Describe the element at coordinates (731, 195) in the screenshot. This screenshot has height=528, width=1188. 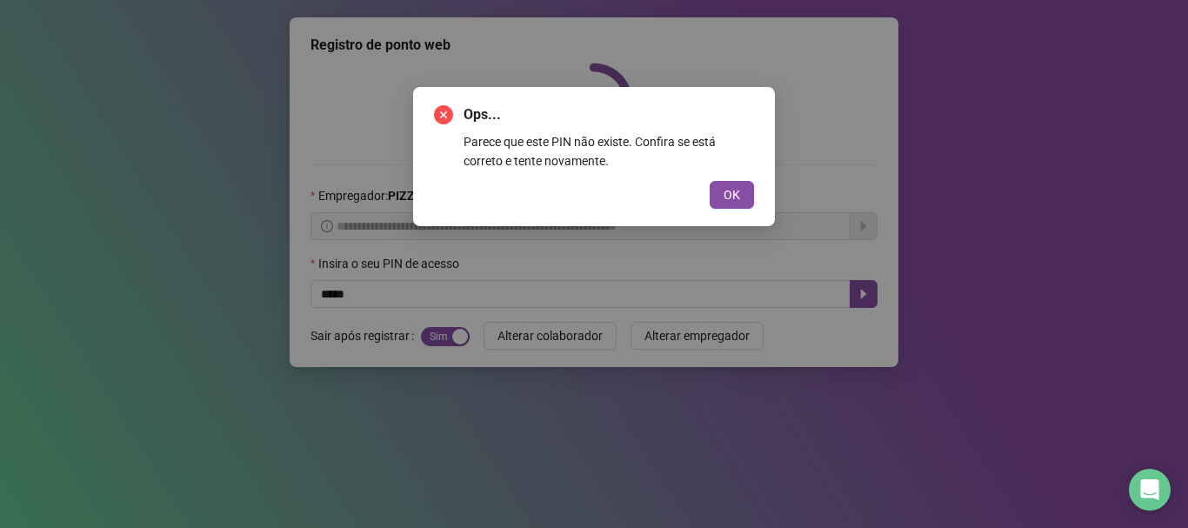
I see `span: OK` at that location.